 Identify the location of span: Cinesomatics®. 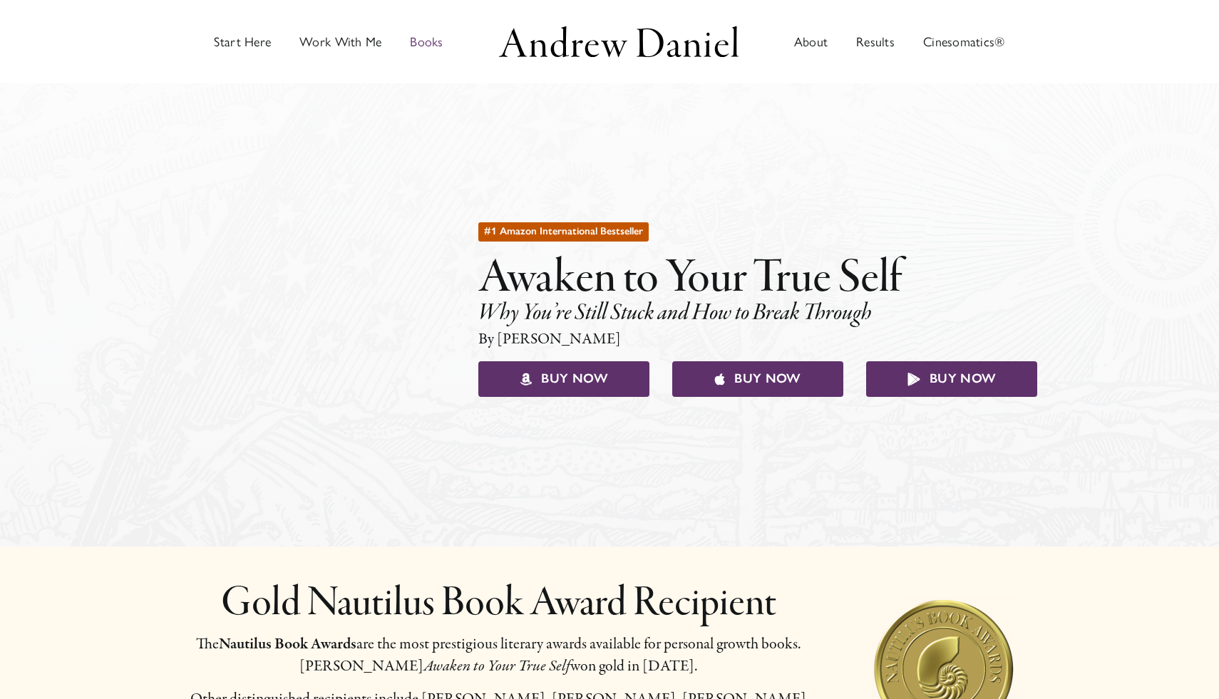
(964, 42).